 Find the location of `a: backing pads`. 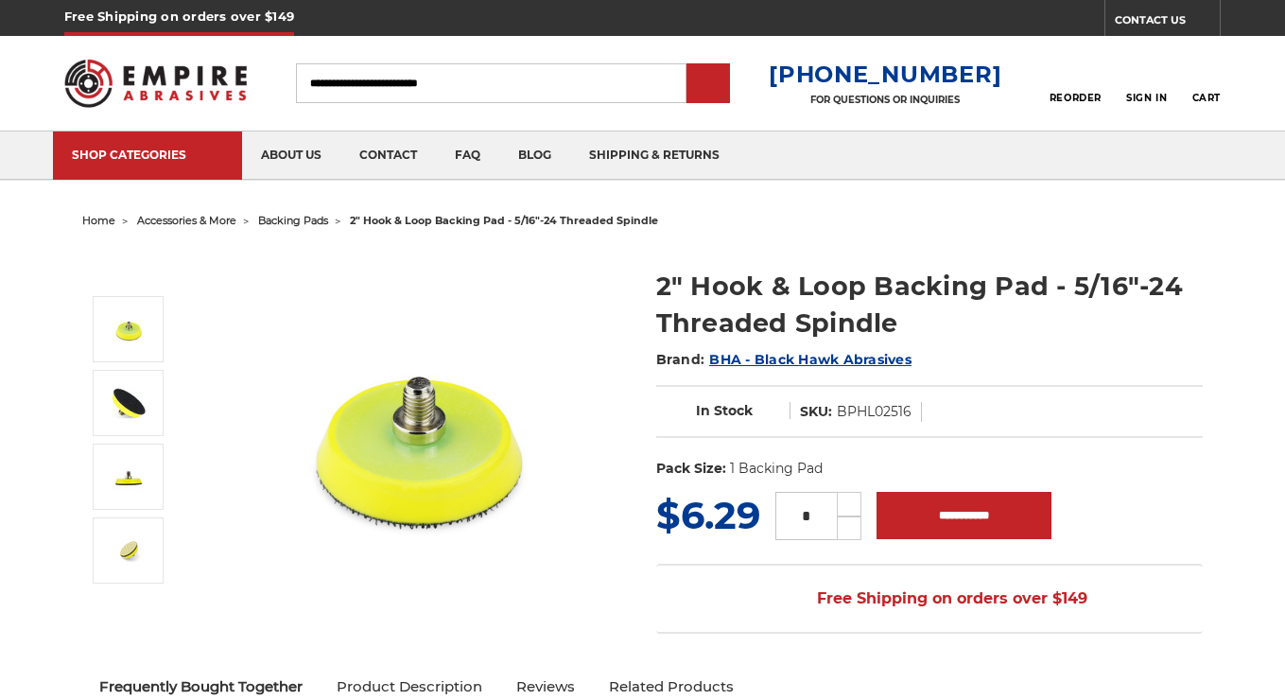

a: backing pads is located at coordinates (293, 220).